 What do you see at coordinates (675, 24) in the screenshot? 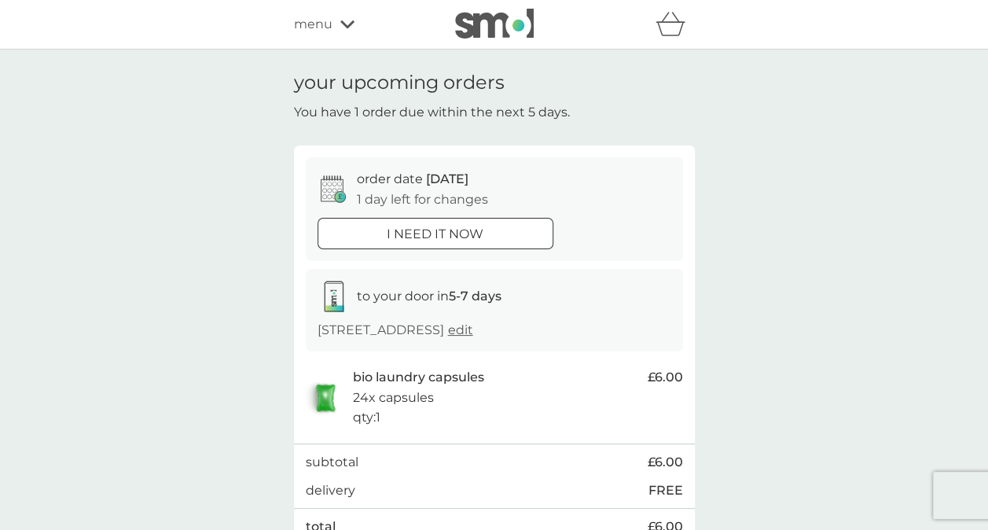
I see `div: basket` at bounding box center [675, 24].